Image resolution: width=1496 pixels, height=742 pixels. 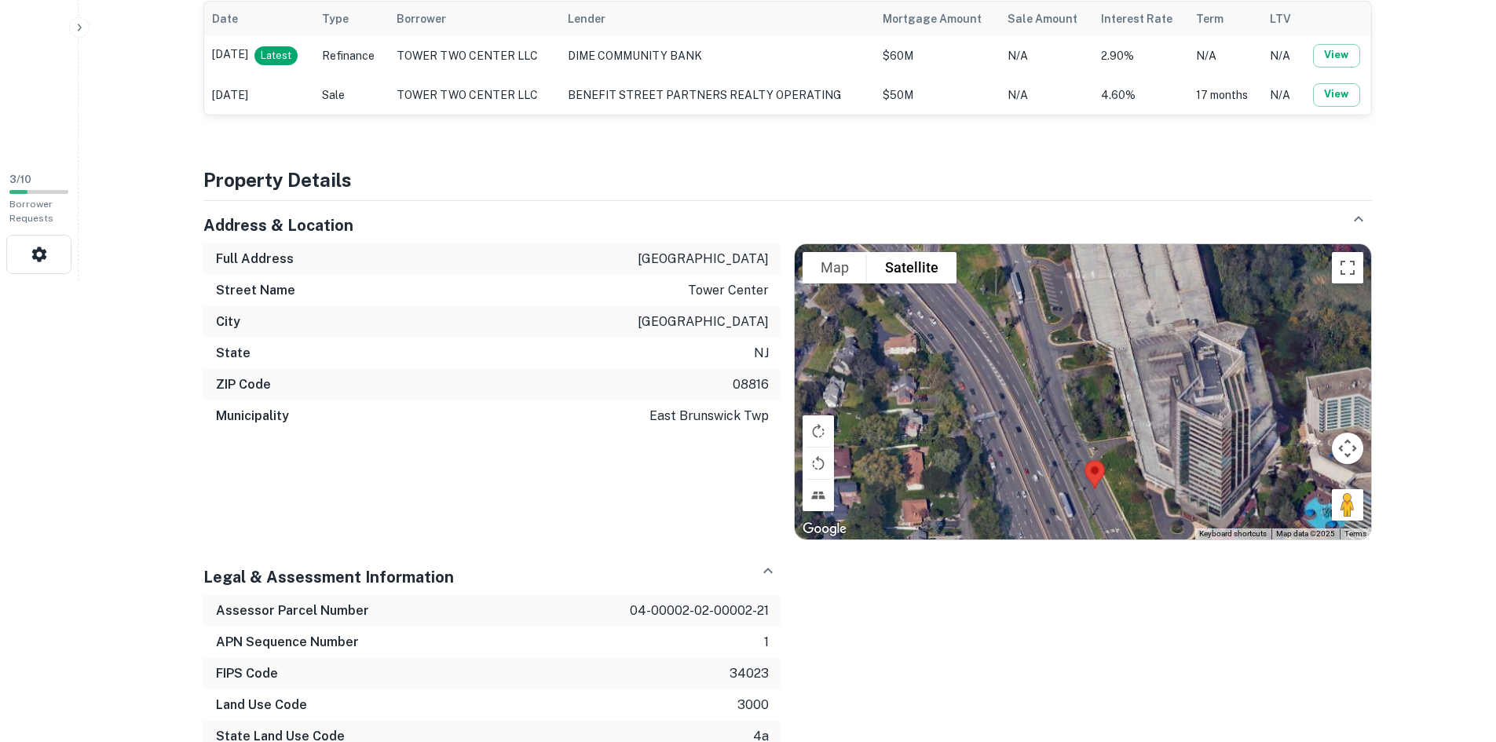 I want to click on h6: State, so click(x=233, y=353).